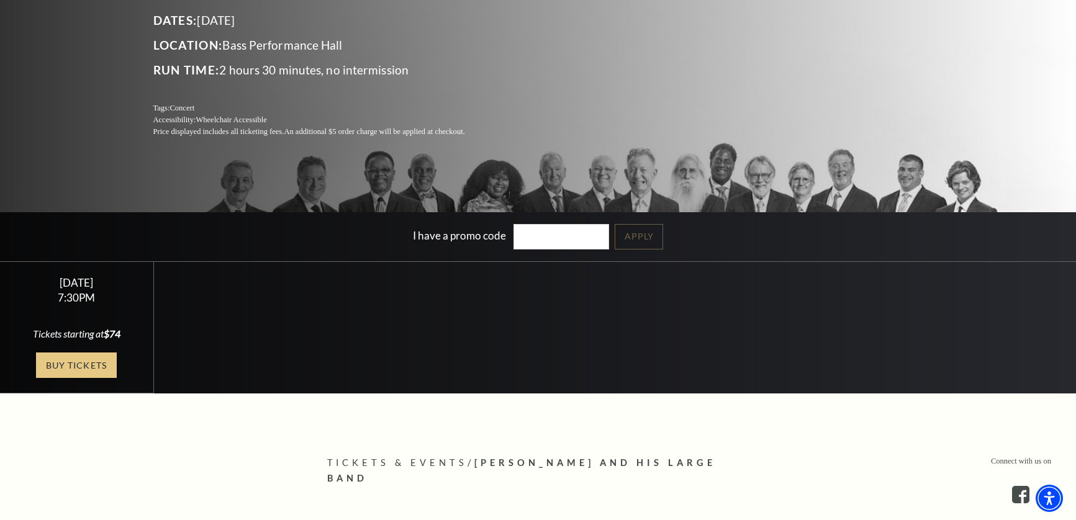 Image resolution: width=1076 pixels, height=520 pixels. What do you see at coordinates (324, 132) in the screenshot?
I see `p: Price displayed includes all ticketing fees.` at bounding box center [324, 132].